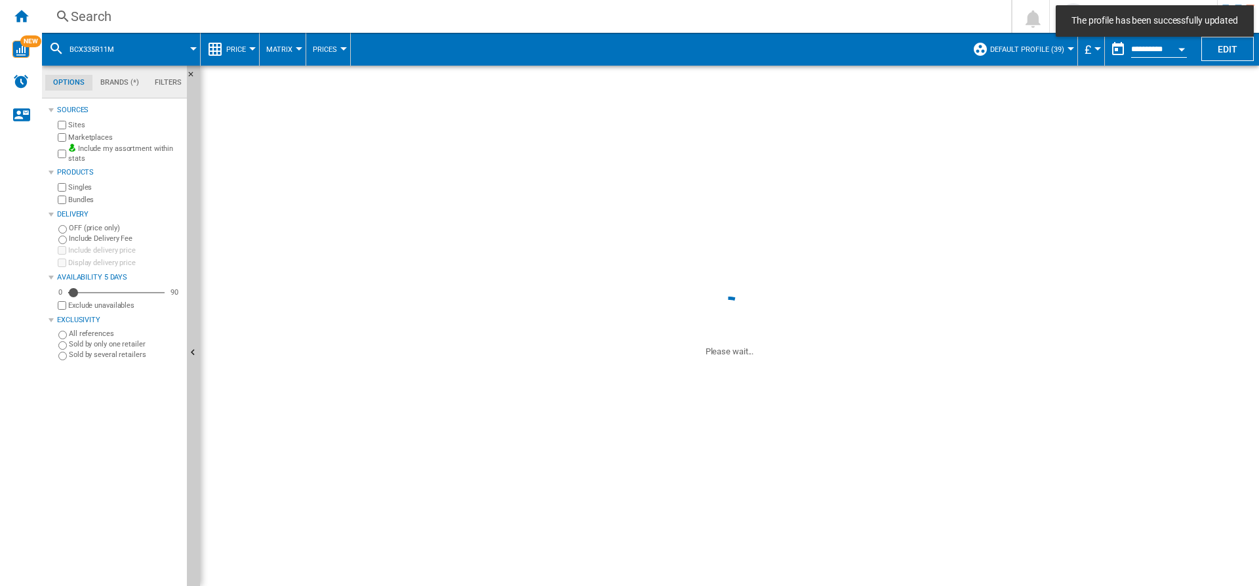 The image size is (1259, 586). What do you see at coordinates (125, 125) in the screenshot?
I see `label: Sites` at bounding box center [125, 125].